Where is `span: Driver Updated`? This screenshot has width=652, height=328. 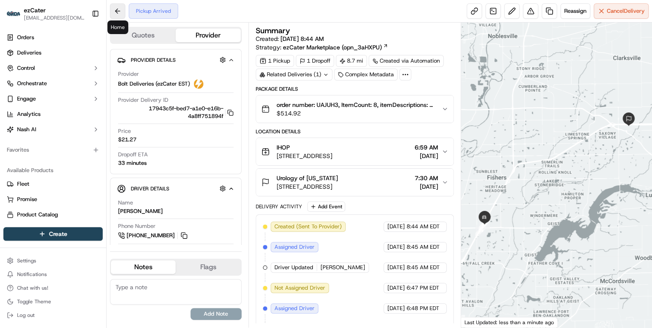
span: Driver Updated is located at coordinates (294, 268).